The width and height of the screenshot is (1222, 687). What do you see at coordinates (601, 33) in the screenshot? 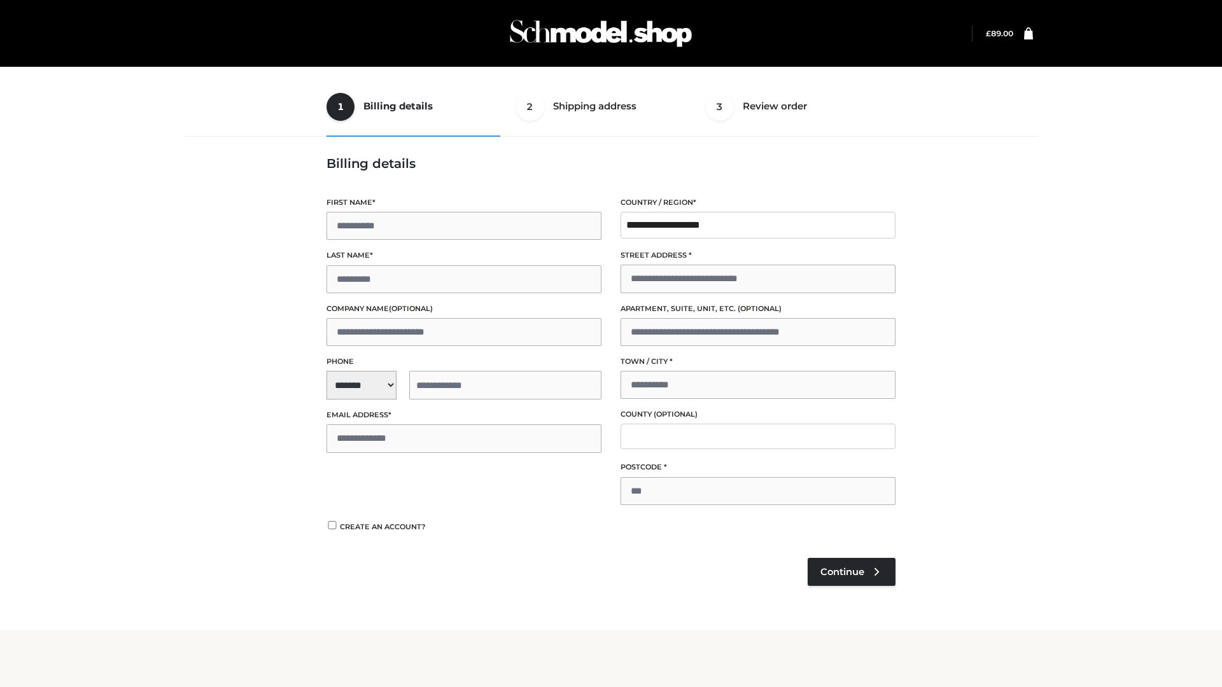
I see `a: Schmodel Admin 964` at bounding box center [601, 33].